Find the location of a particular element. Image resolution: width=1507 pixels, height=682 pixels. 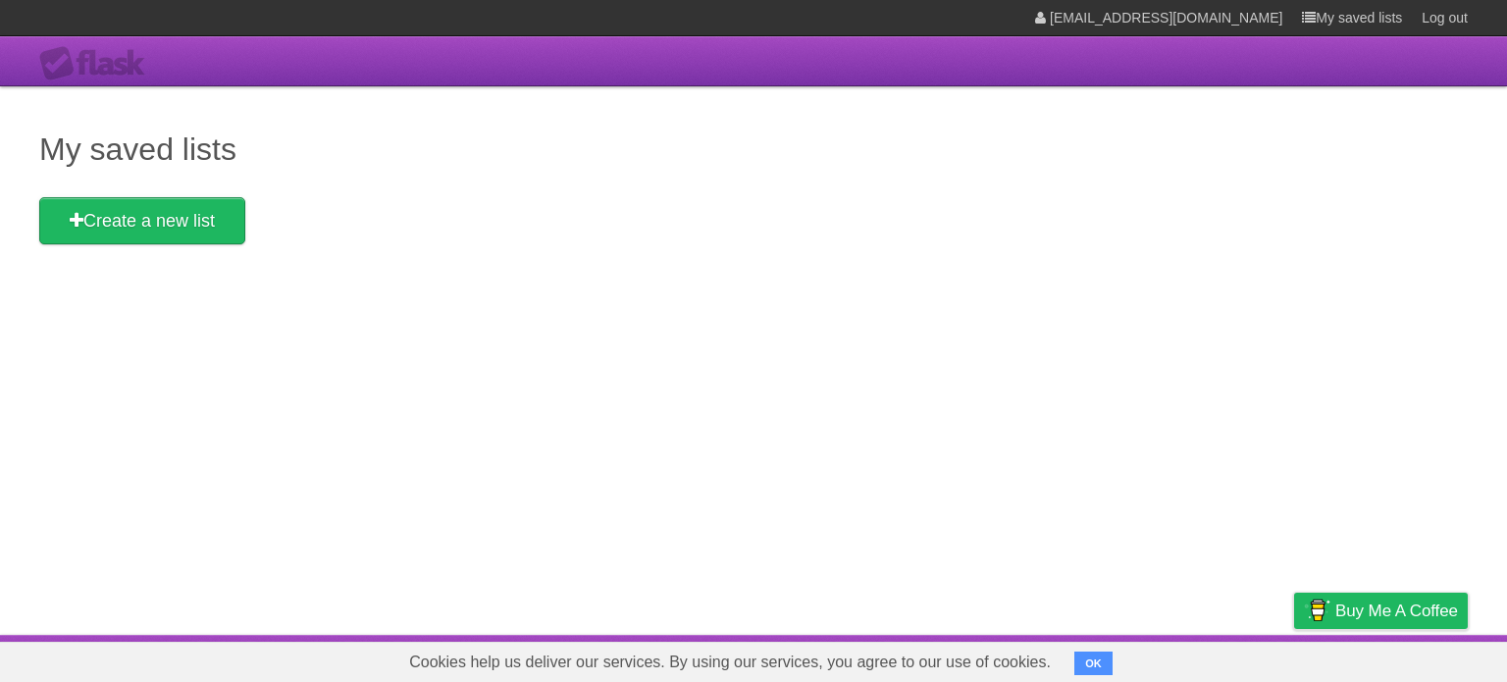

div: Flask is located at coordinates (98, 64).